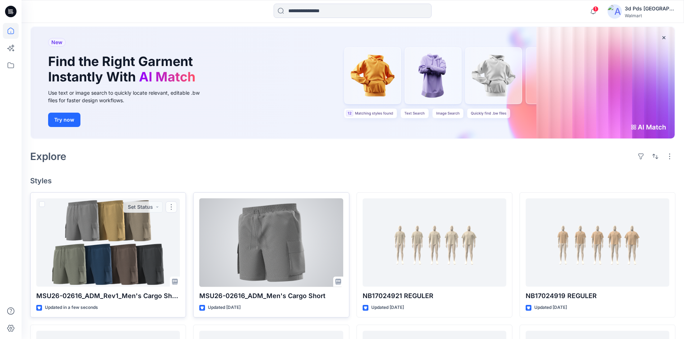 This screenshot has height=339, width=684. Describe the element at coordinates (435, 296) in the screenshot. I see `p: NB17024921 REGULER` at that location.